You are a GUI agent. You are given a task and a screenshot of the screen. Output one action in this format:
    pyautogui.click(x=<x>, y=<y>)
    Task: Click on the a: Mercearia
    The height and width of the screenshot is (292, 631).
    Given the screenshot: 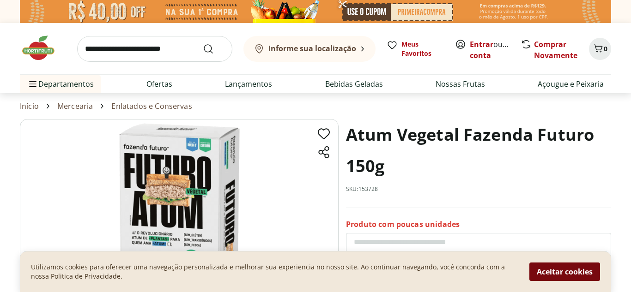 What is the action you would take?
    pyautogui.click(x=75, y=106)
    